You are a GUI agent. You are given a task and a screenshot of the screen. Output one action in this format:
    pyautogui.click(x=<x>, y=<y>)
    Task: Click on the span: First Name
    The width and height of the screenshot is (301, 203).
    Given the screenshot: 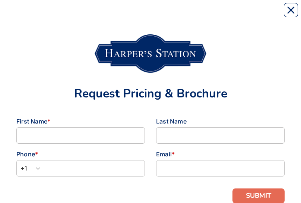 What is the action you would take?
    pyautogui.click(x=32, y=121)
    